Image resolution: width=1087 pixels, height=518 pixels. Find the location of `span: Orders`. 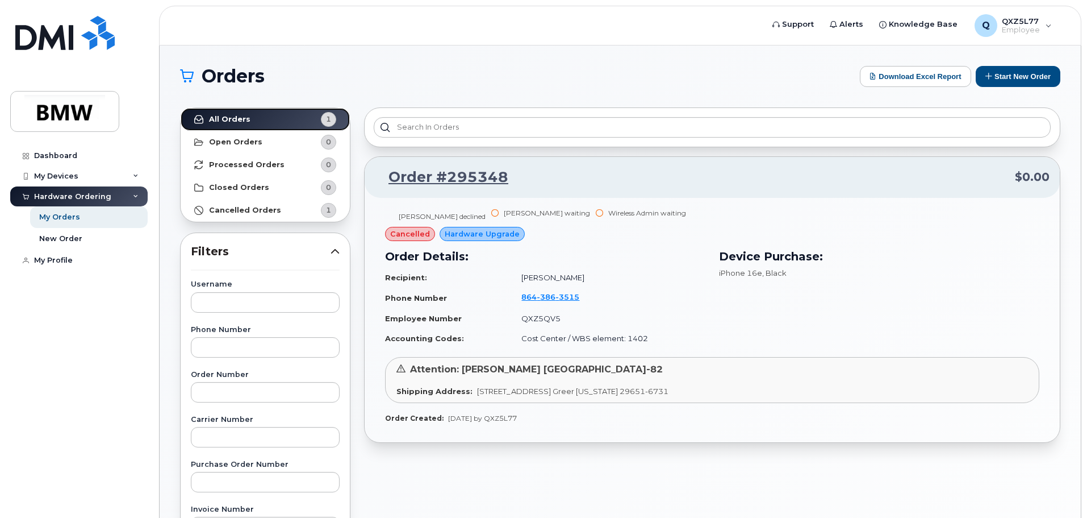

span: Orders is located at coordinates (233, 76).